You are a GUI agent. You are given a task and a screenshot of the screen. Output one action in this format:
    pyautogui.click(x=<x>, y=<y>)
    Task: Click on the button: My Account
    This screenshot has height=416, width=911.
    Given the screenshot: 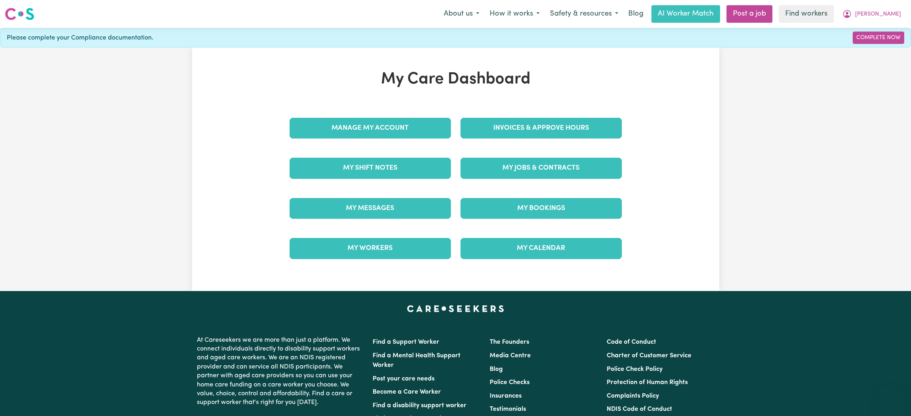 What is the action you would take?
    pyautogui.click(x=872, y=14)
    